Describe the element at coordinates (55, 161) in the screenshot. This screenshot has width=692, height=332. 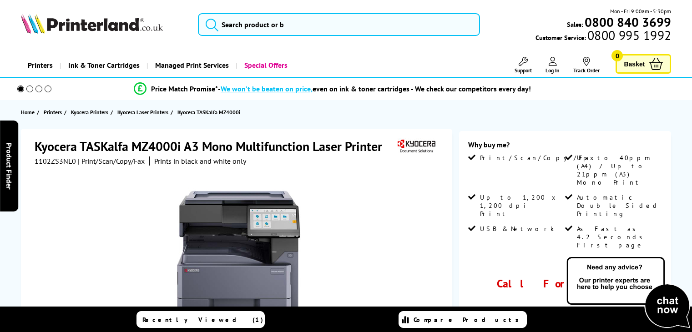
I see `span: 1102ZS3NL0` at that location.